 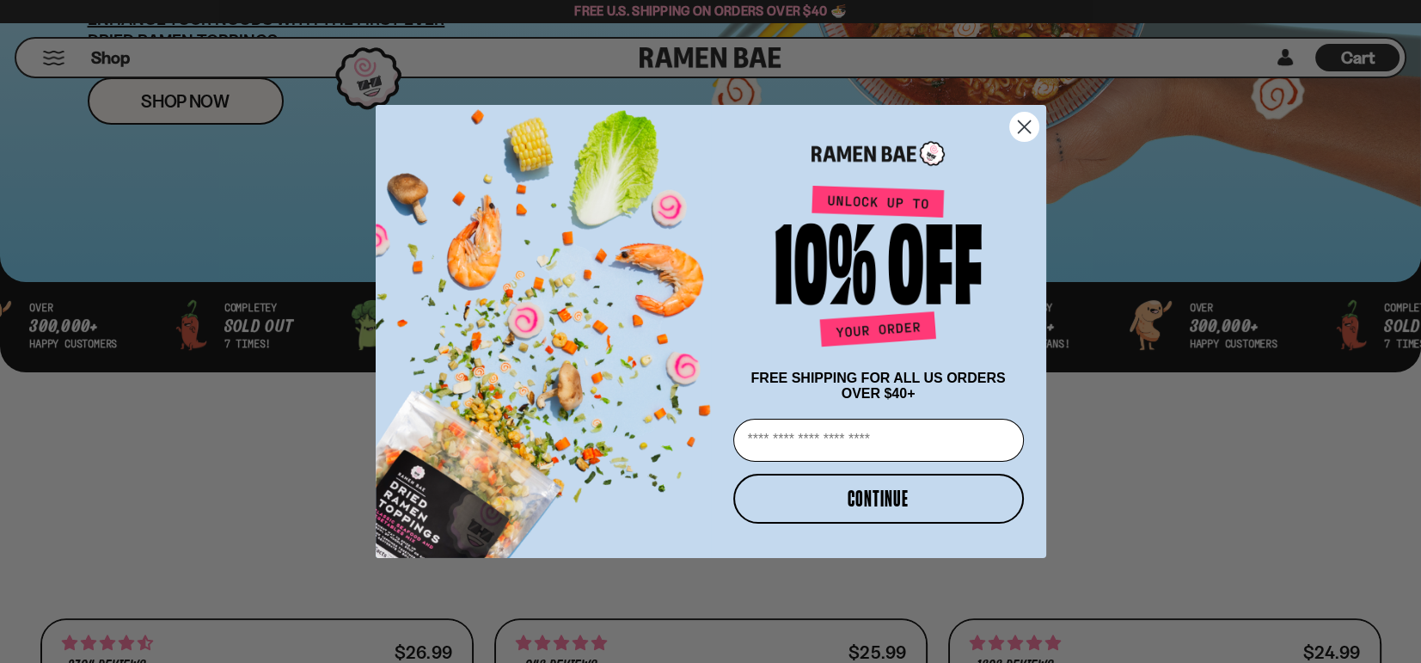 I want to click on span: FREE SHIPPING FOR ALL US ORDERS OVER $40+, so click(x=878, y=385).